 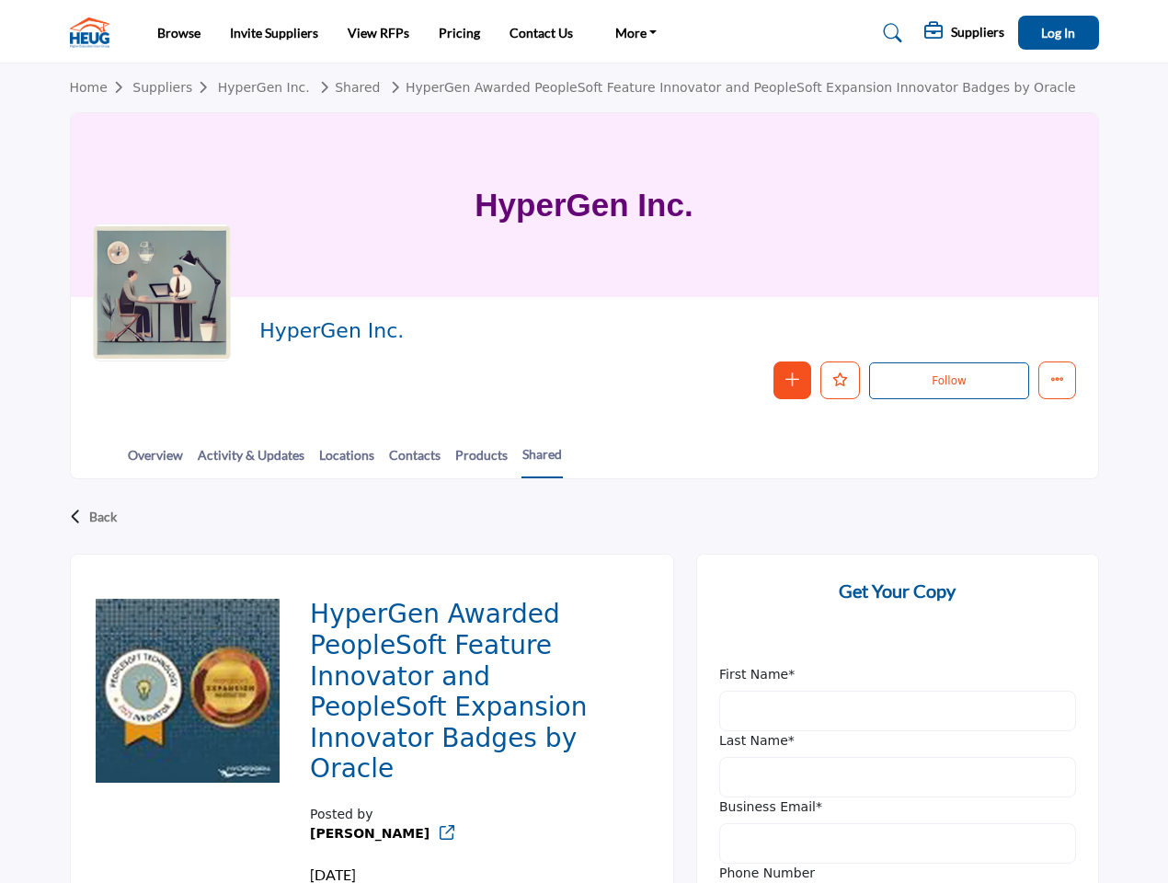 What do you see at coordinates (274, 32) in the screenshot?
I see `a: Invite Suppliers` at bounding box center [274, 32].